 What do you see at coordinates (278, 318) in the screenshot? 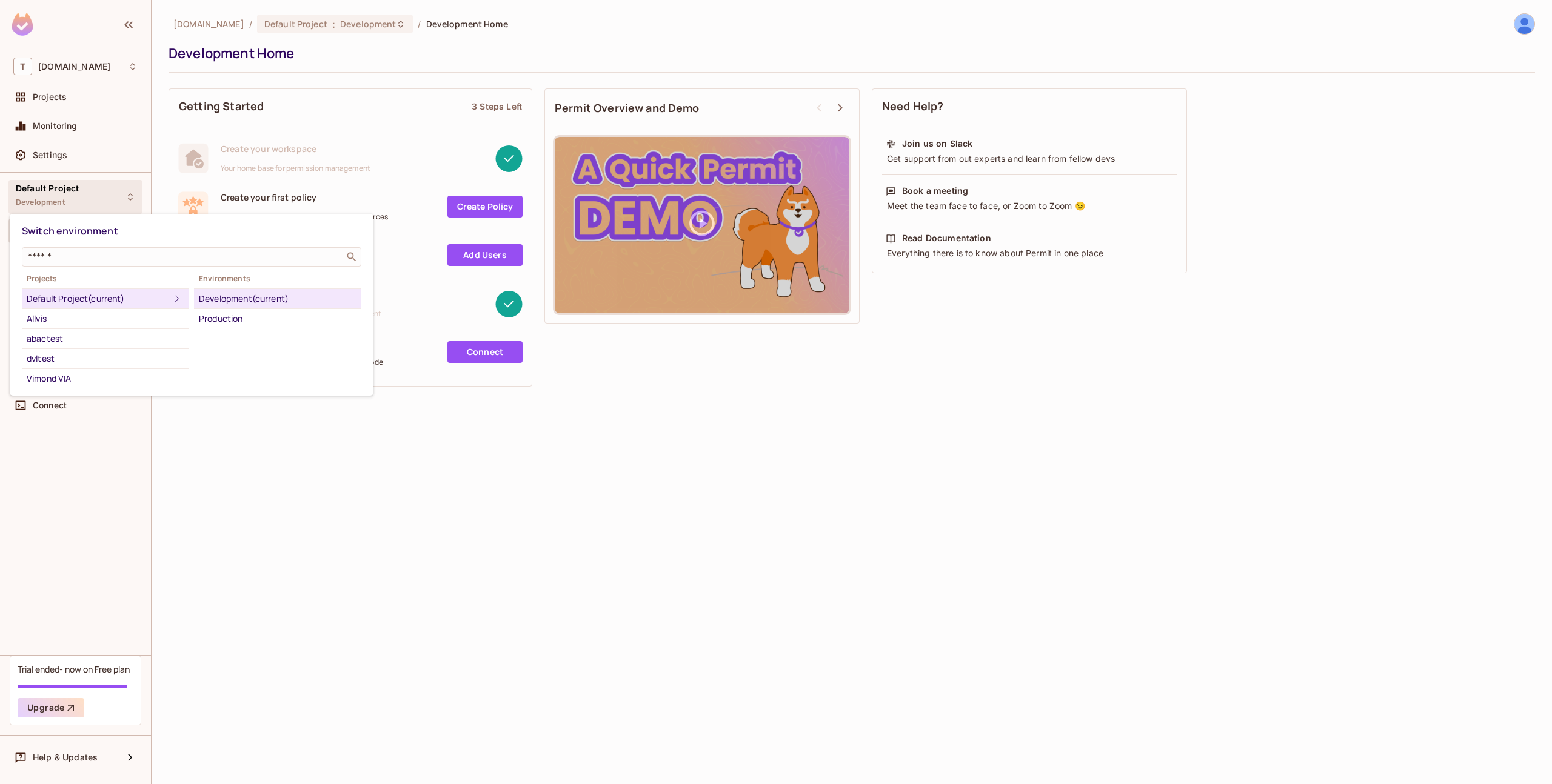
I see `div: Production` at bounding box center [278, 318].